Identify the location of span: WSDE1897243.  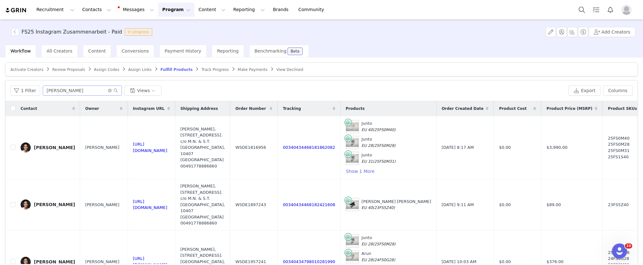
(251, 205).